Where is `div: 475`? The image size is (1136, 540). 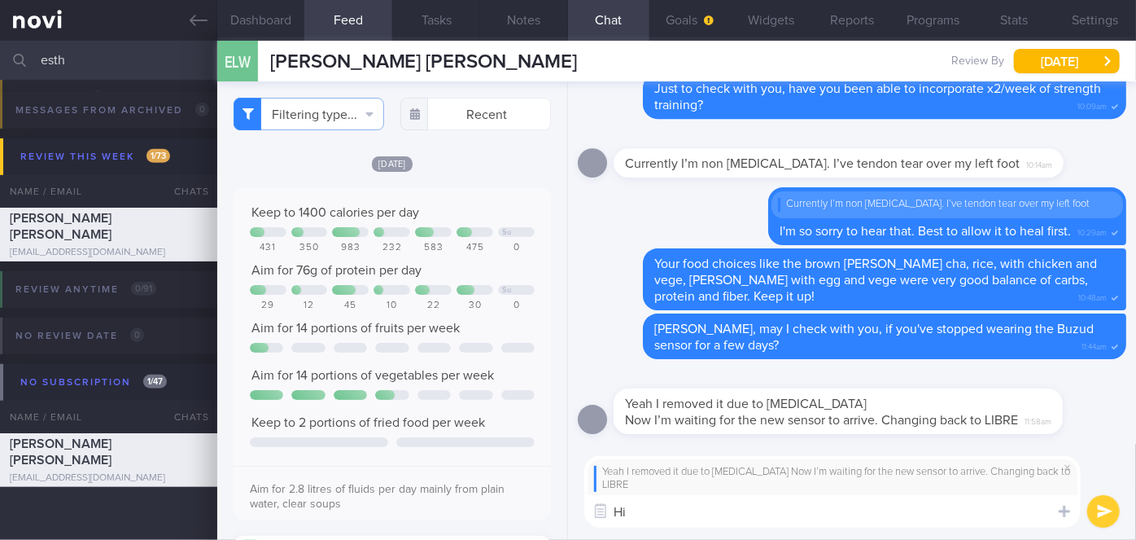 div: 475 is located at coordinates (474, 247).